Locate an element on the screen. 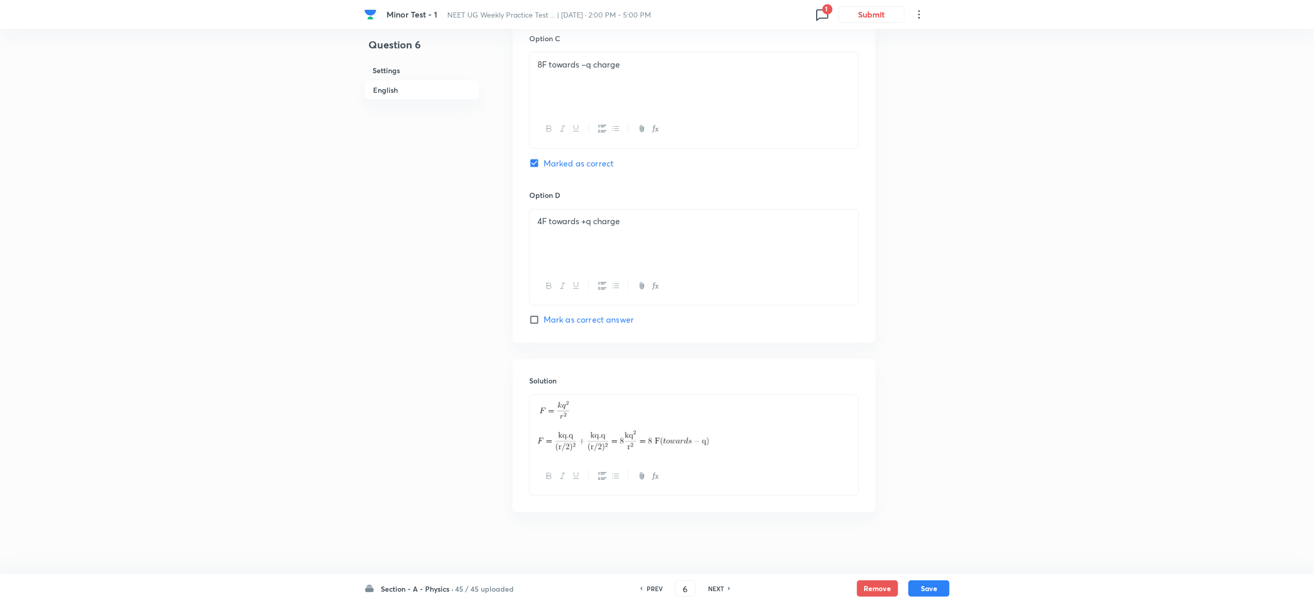  span: Minor Test - 1 is located at coordinates (412, 14).